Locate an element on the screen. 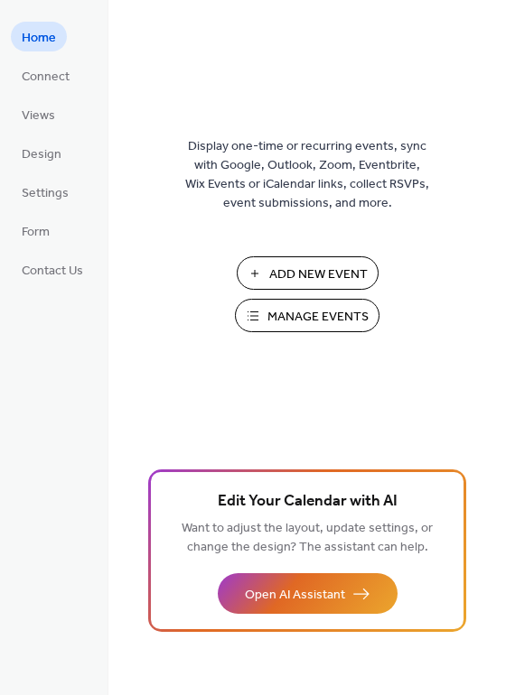  a: Views is located at coordinates (38, 114).